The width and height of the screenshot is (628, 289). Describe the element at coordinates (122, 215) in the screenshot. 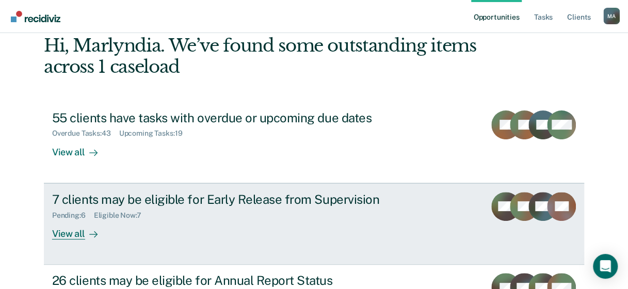

I see `div: Eligible Now : 7` at that location.